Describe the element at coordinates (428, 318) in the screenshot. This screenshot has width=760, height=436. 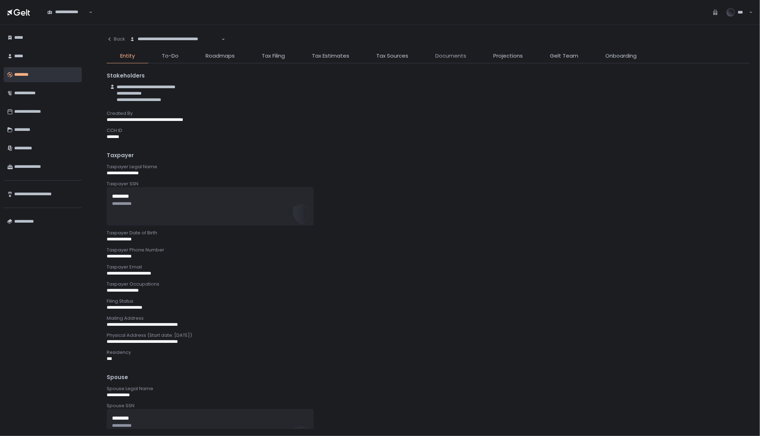
I see `div: Mailing Address` at that location.